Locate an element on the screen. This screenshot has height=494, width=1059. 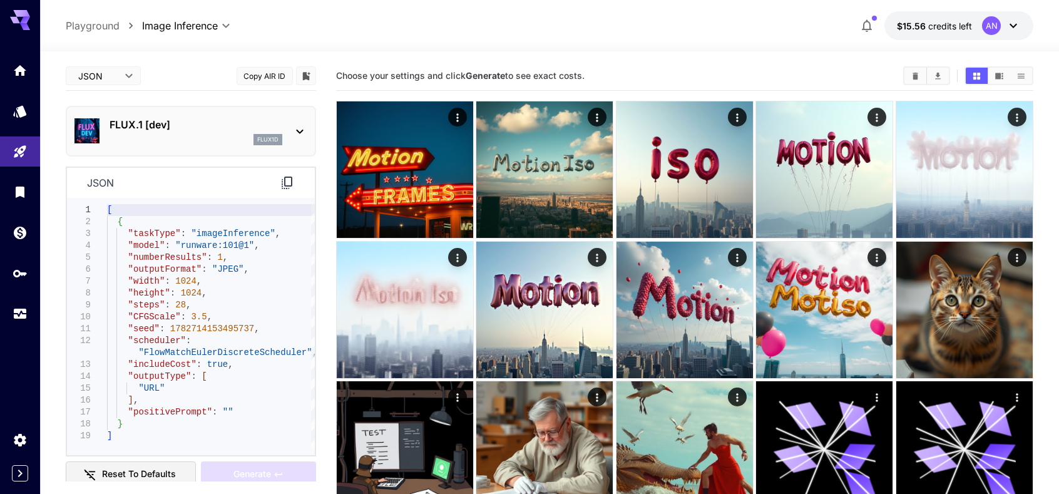
span: "includeCost" is located at coordinates (162, 364).